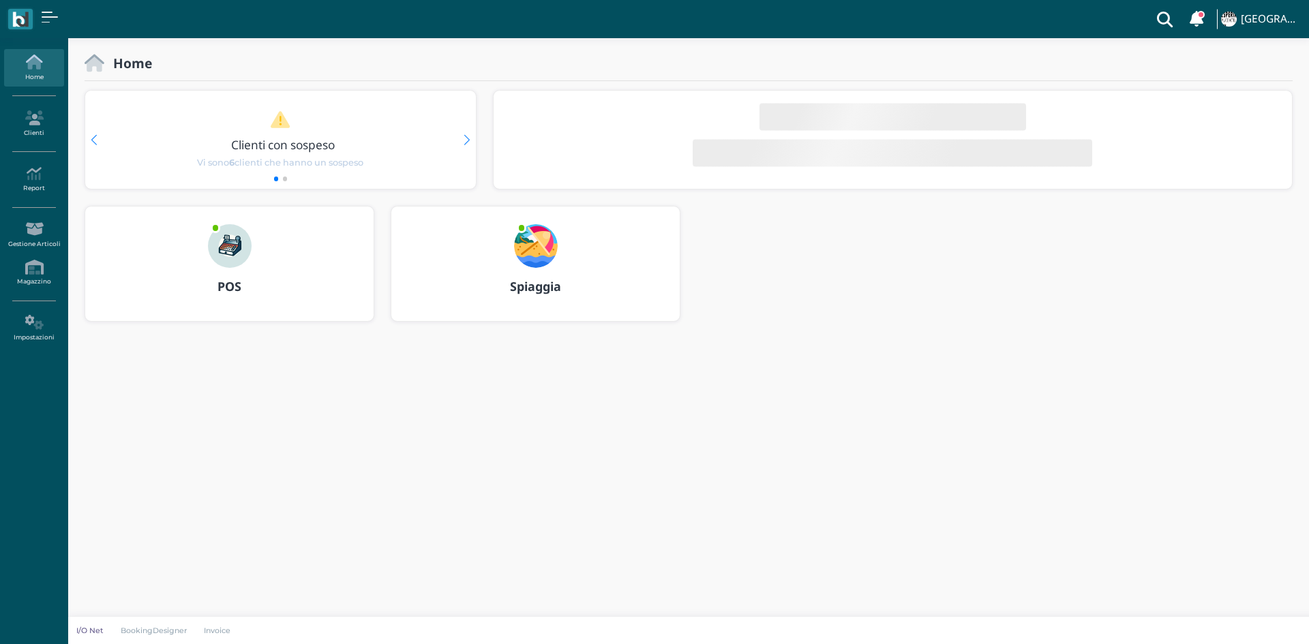 The image size is (1309, 644). I want to click on a: ... Spiaggia, so click(535, 272).